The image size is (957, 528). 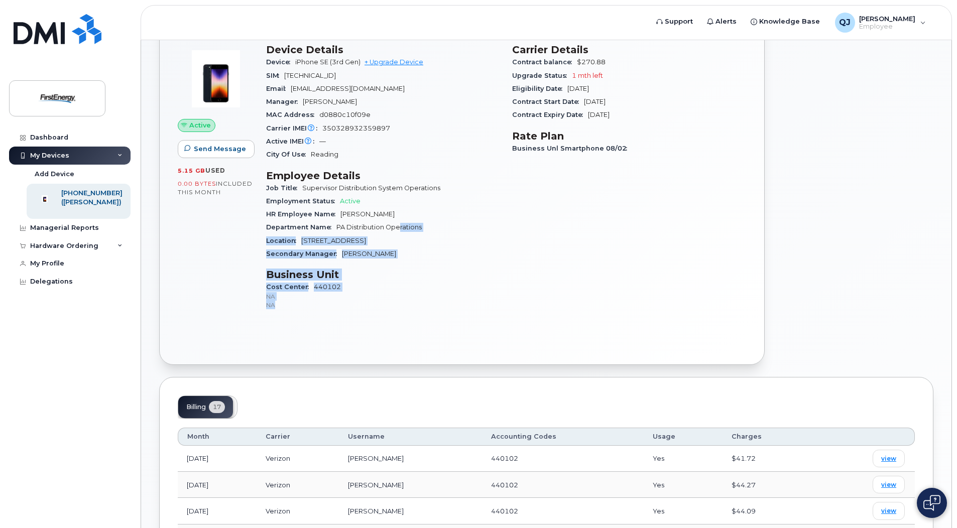 What do you see at coordinates (215, 170) in the screenshot?
I see `span: used` at bounding box center [215, 170].